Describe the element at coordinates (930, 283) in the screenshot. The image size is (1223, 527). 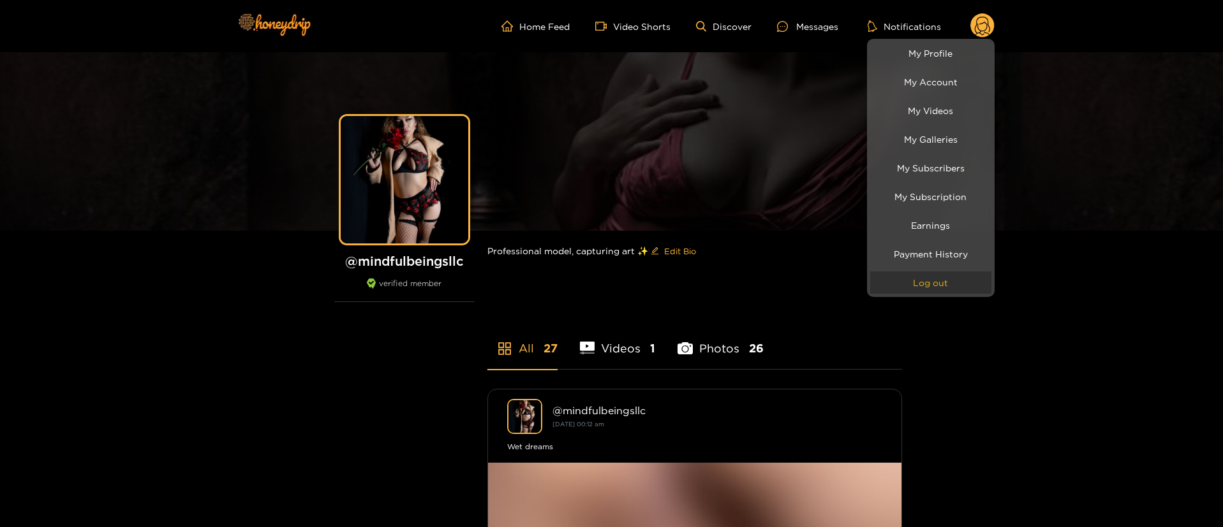
I see `button: Log out` at that location.